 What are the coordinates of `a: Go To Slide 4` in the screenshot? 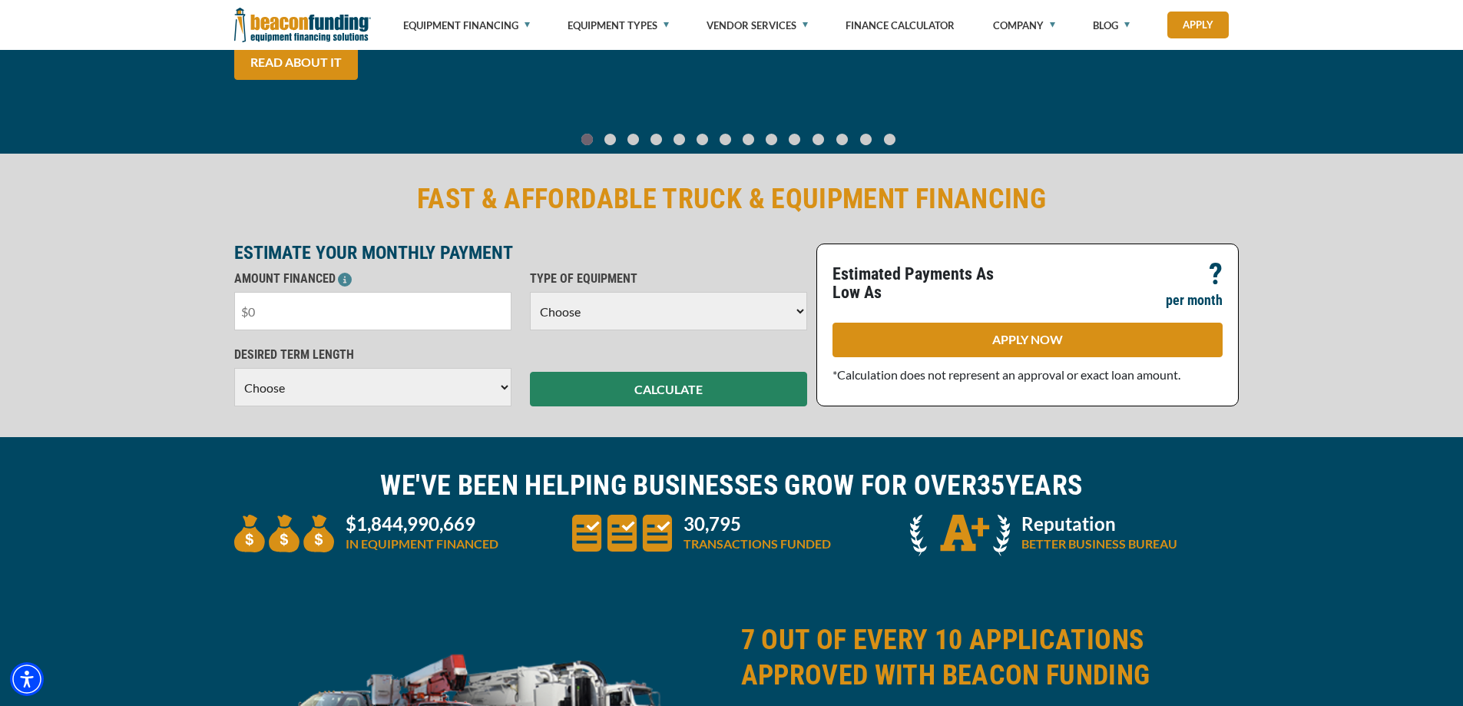 It's located at (680, 139).